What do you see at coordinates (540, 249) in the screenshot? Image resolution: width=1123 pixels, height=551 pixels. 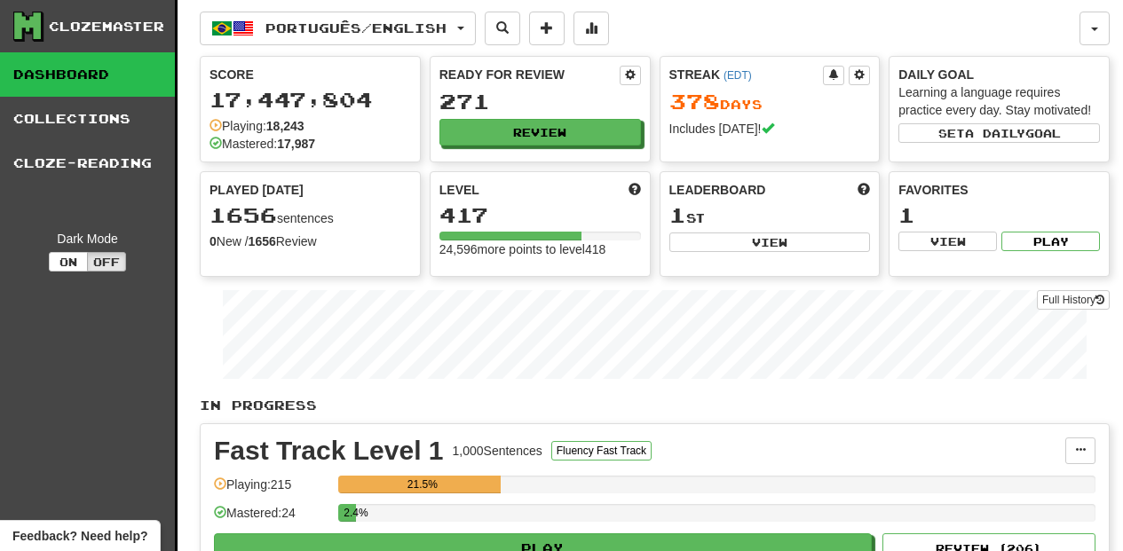 I see `div: 24,596 more points to level 418` at bounding box center [540, 249].